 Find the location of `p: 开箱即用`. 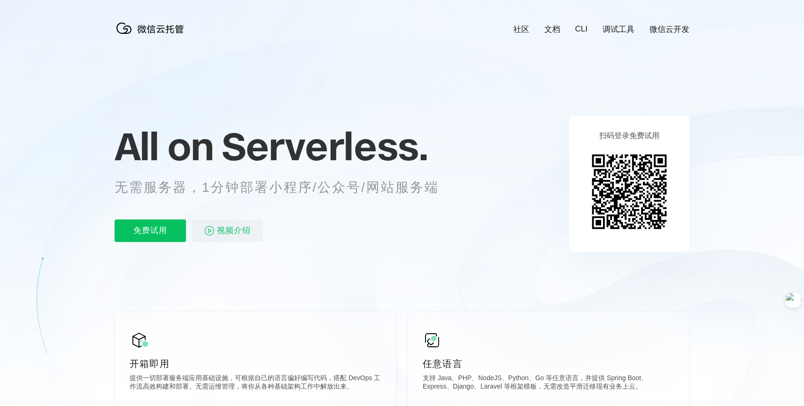

p: 开箱即用 is located at coordinates (255, 363).